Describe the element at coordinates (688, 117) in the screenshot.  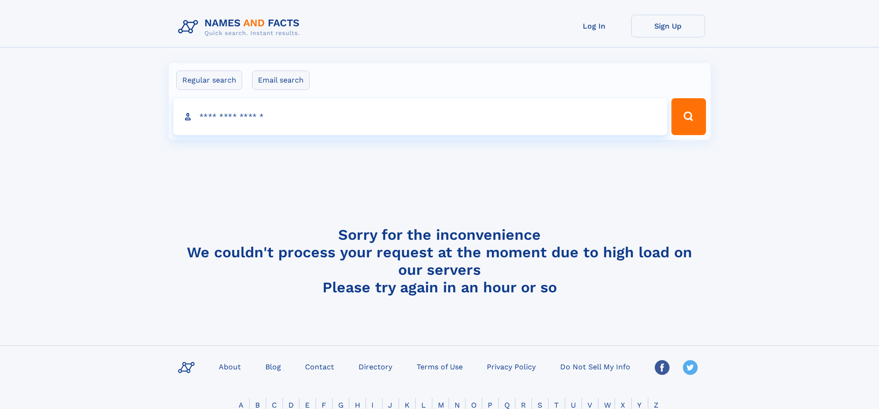
I see `button: Search Button` at that location.